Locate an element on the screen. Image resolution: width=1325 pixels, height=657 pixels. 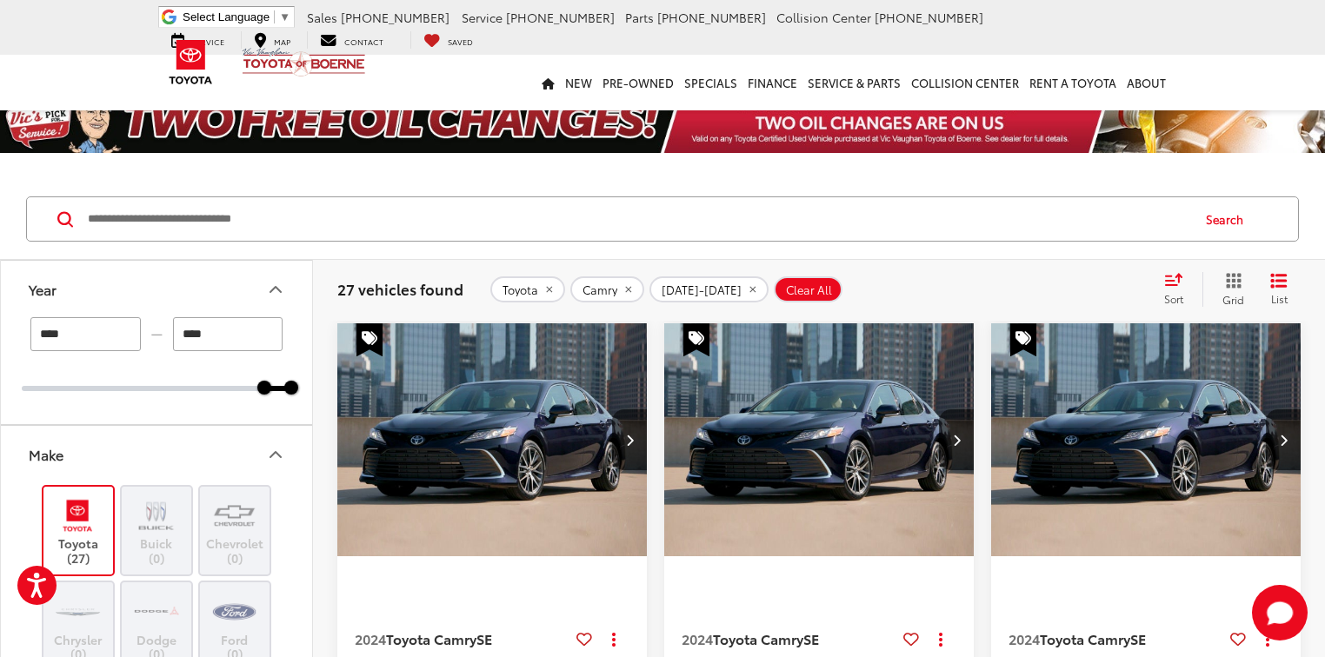
a: About is located at coordinates (1146, 83).